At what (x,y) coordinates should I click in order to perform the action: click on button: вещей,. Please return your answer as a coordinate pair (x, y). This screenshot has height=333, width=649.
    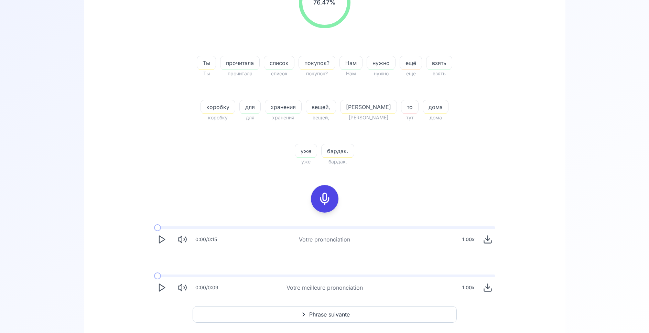
    Looking at the image, I should click on (321, 107).